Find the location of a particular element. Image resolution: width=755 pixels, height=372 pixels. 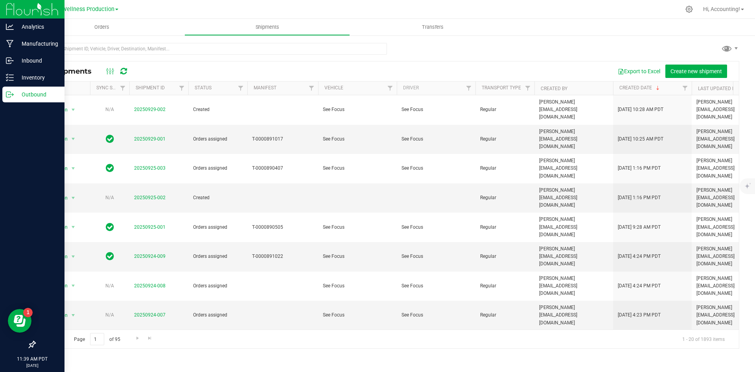

a: Go to the last page is located at coordinates (150, 338).